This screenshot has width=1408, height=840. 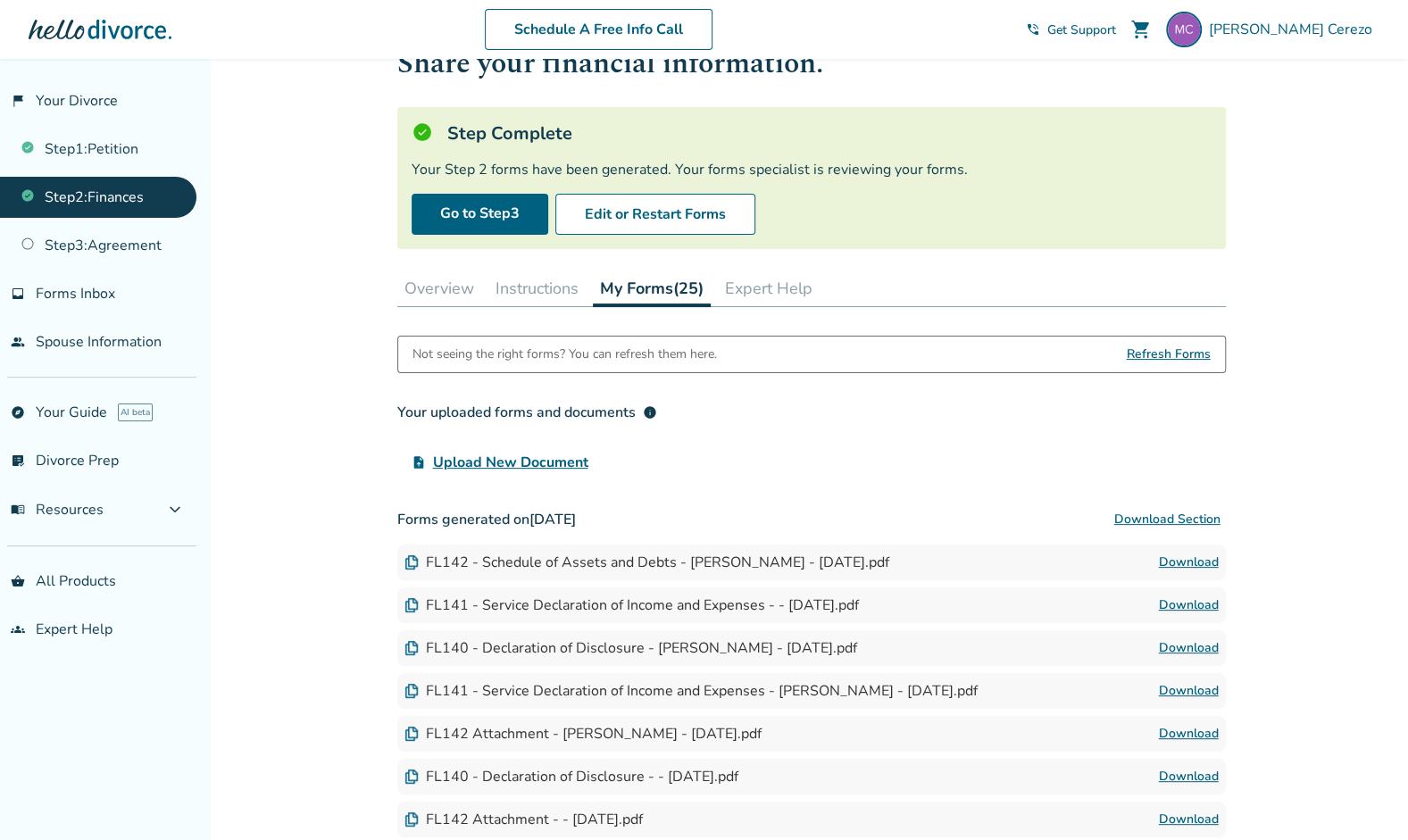 I want to click on span: menu_book, so click(x=18, y=510).